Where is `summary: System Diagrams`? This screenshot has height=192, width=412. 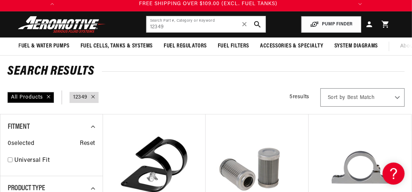 summary: System Diagrams is located at coordinates (356, 46).